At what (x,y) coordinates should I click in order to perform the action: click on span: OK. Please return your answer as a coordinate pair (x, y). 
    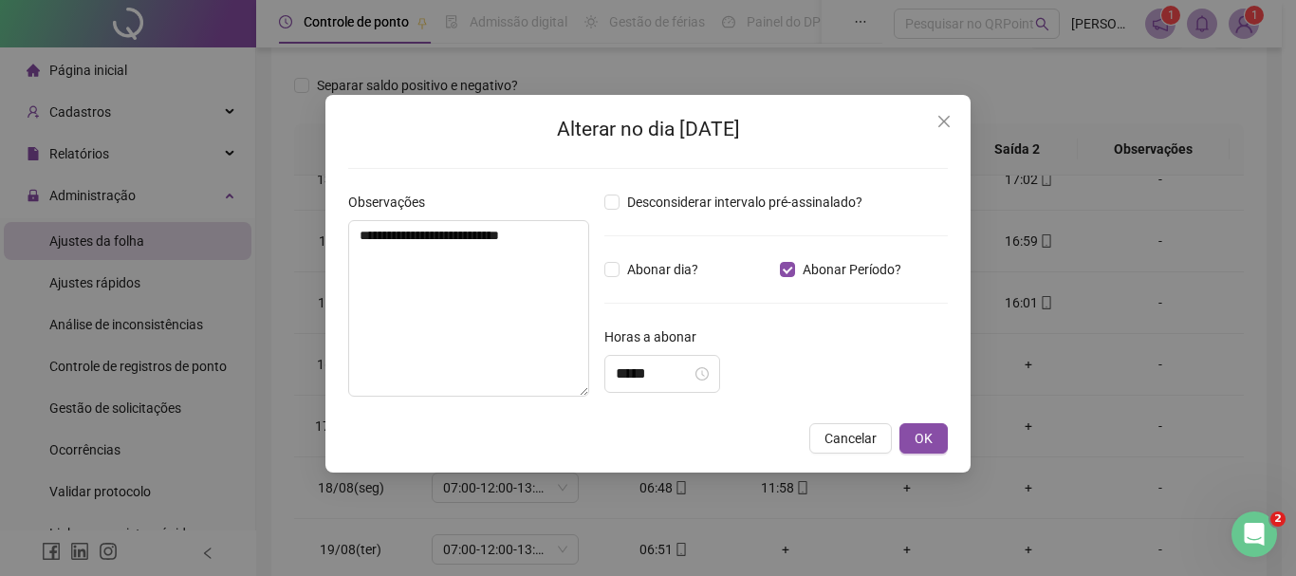
    Looking at the image, I should click on (923, 438).